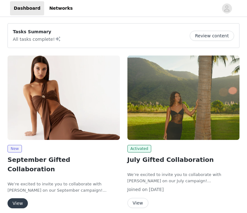 The image size is (247, 213). Describe the element at coordinates (227, 8) in the screenshot. I see `div: avatar` at that location.